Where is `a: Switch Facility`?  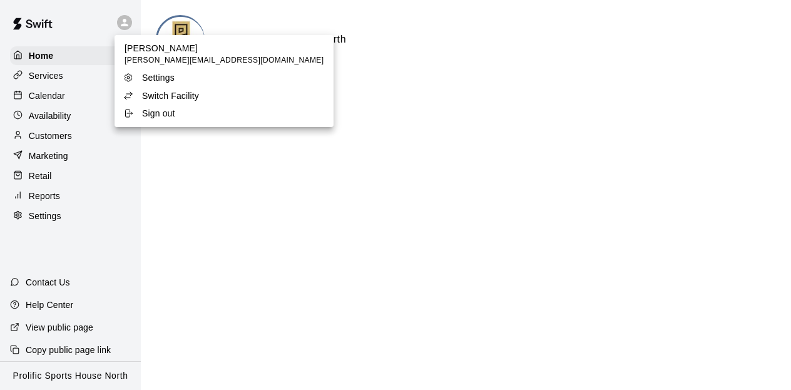
a: Switch Facility is located at coordinates (224, 96).